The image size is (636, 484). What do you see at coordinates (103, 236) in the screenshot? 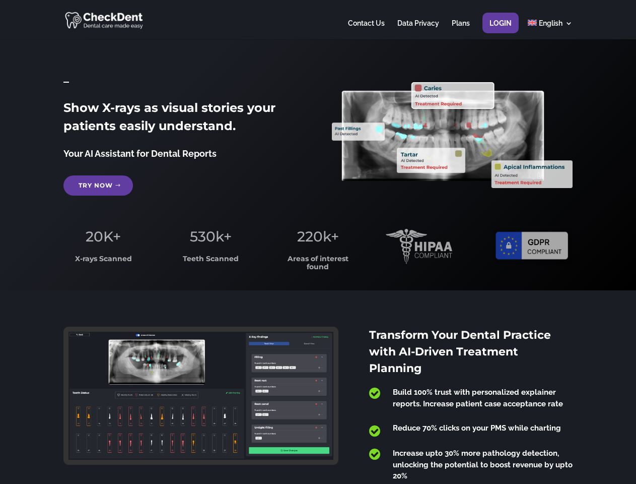
I see `span: 20K+` at bounding box center [103, 236].